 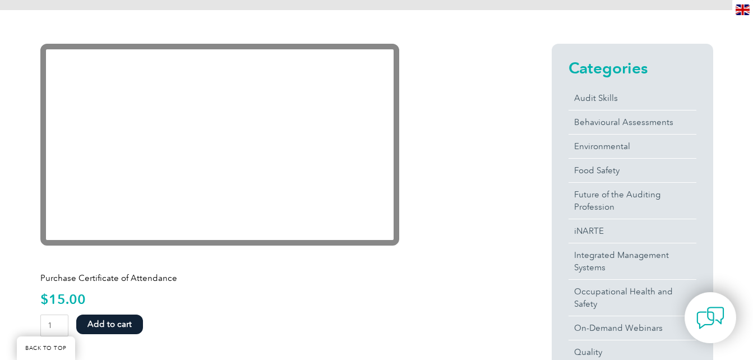 I want to click on a: Occupational Health and Safety, so click(x=633, y=298).